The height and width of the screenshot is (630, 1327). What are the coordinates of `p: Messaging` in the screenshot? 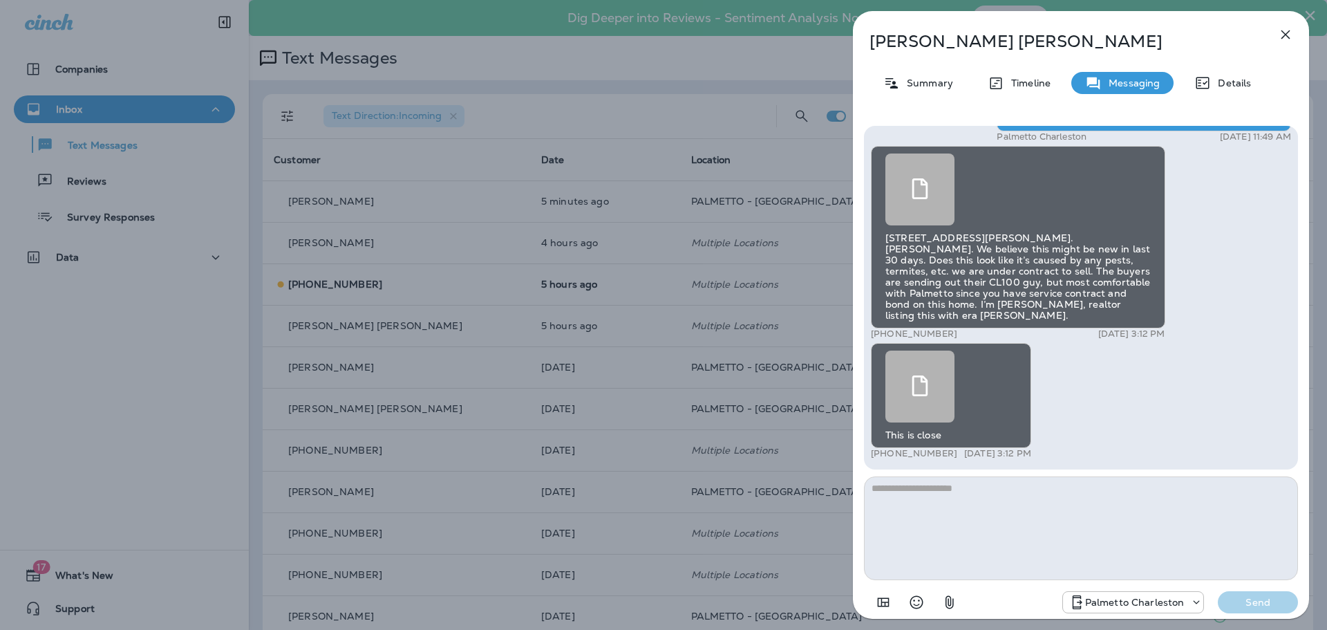 It's located at (1131, 83).